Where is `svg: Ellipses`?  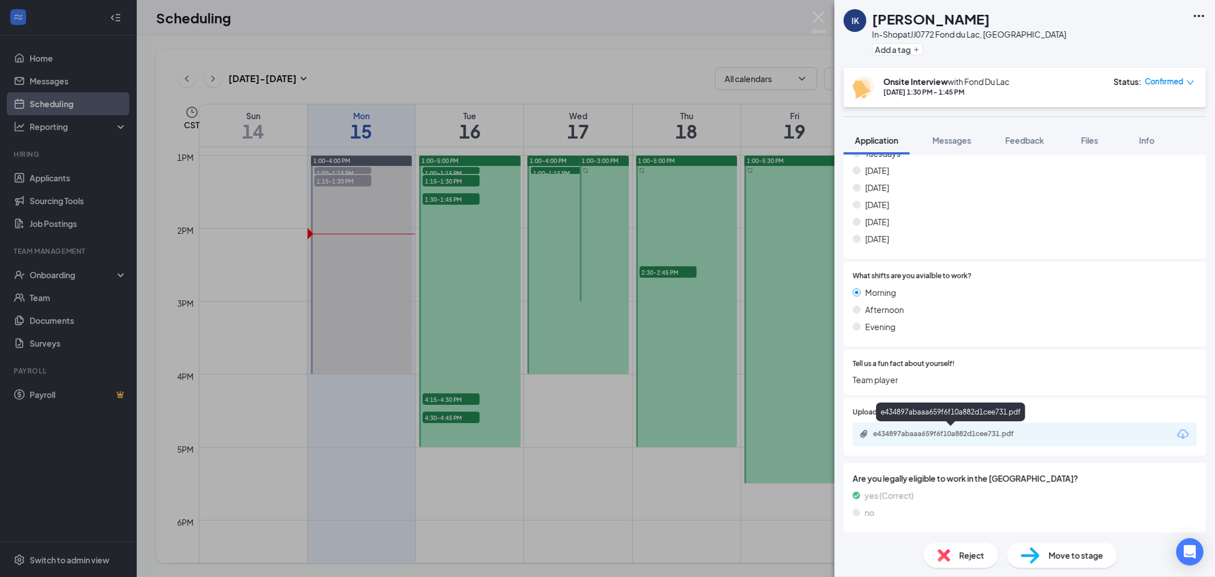
svg: Ellipses is located at coordinates (1199, 16).